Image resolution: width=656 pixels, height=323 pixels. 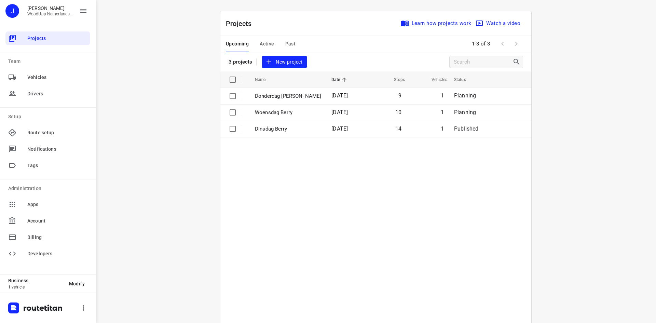 What do you see at coordinates (48, 254) in the screenshot?
I see `div: Developers` at bounding box center [48, 254].